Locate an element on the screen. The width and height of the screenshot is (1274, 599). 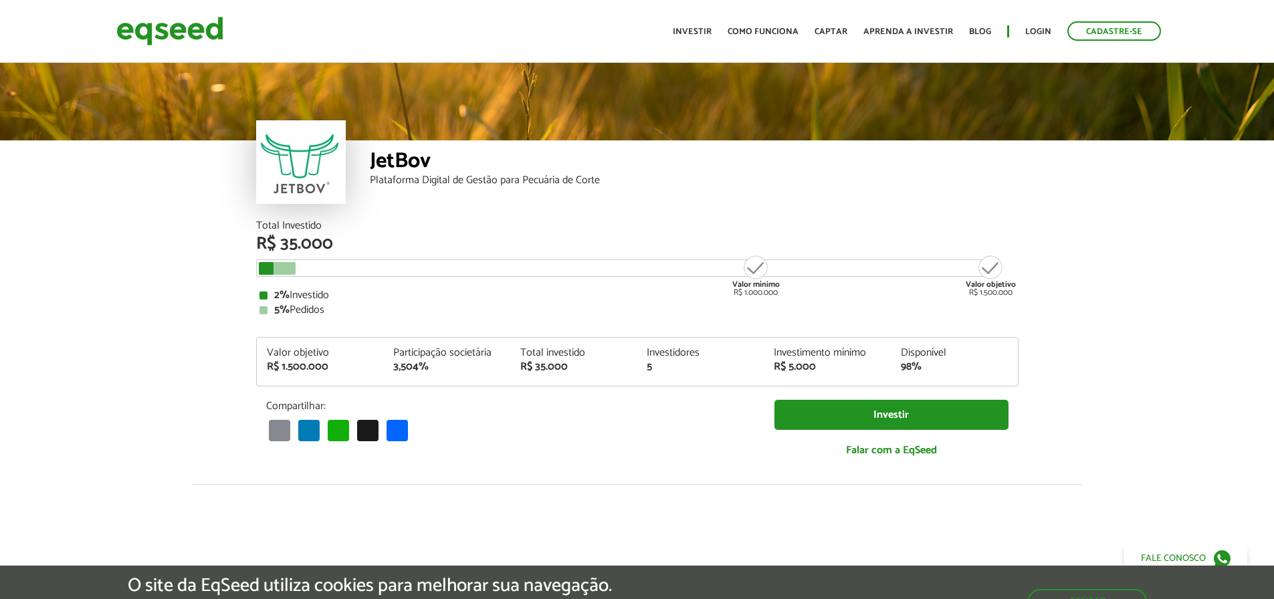
a: Compartilhar is located at coordinates (397, 430).